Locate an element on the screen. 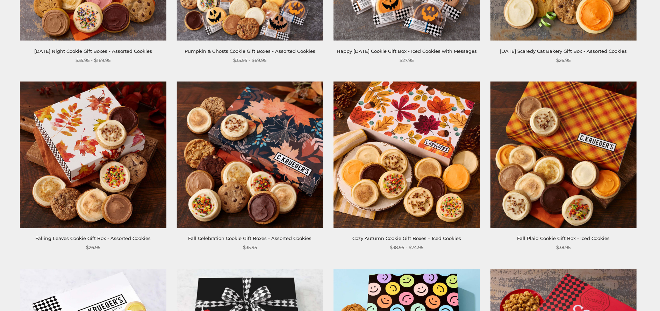  span: $27.95 is located at coordinates (407, 60).